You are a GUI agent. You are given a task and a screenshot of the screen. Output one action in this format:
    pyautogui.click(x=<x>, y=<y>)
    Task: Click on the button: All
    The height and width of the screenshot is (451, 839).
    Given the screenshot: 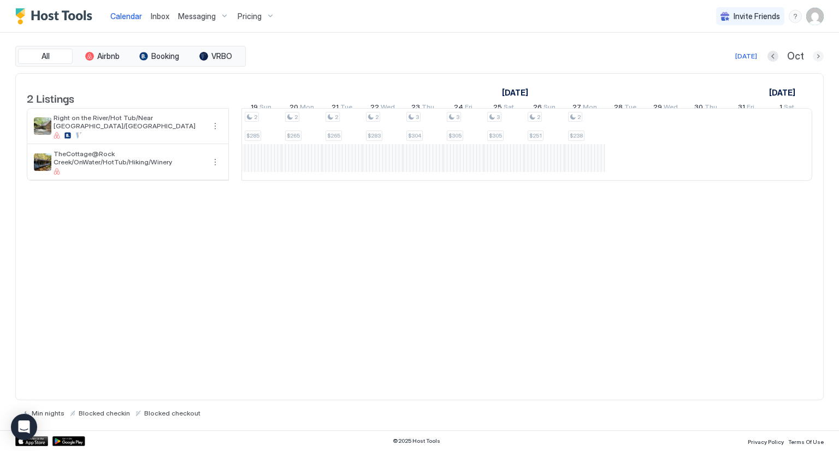 What is the action you would take?
    pyautogui.click(x=45, y=56)
    